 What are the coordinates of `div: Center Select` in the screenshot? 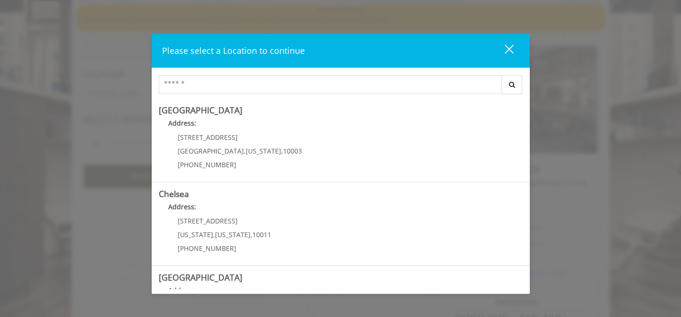 It's located at (341, 87).